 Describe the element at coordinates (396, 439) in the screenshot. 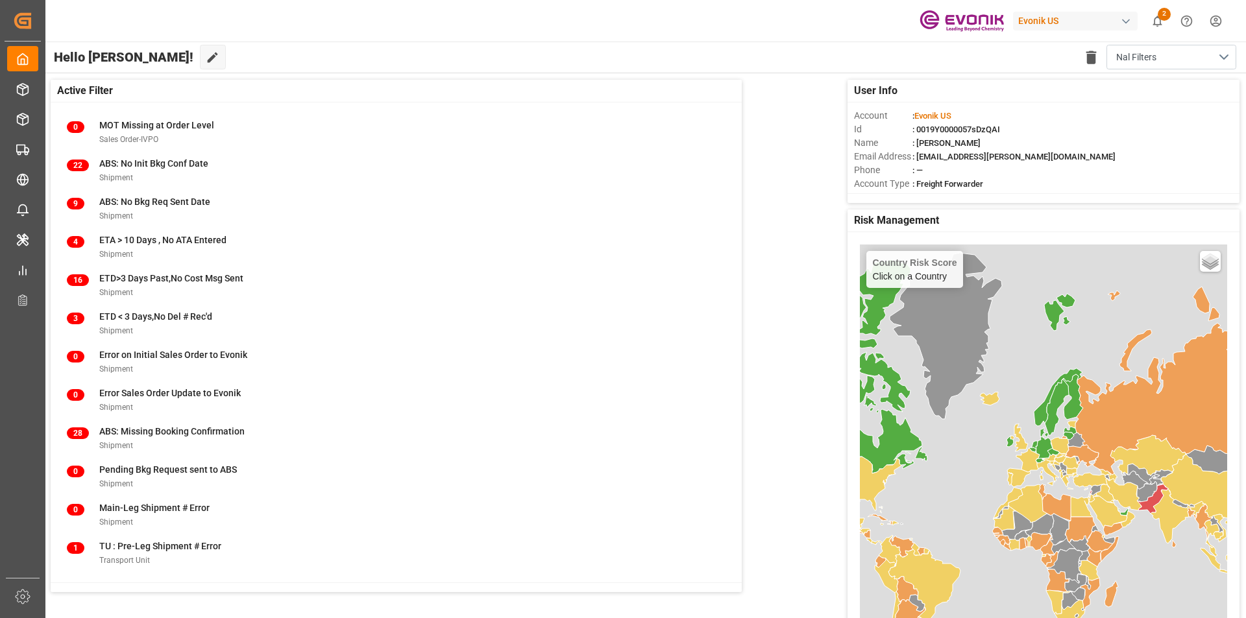

I see `a: 28ABS: Missing Booking ConfirmationShipment` at that location.